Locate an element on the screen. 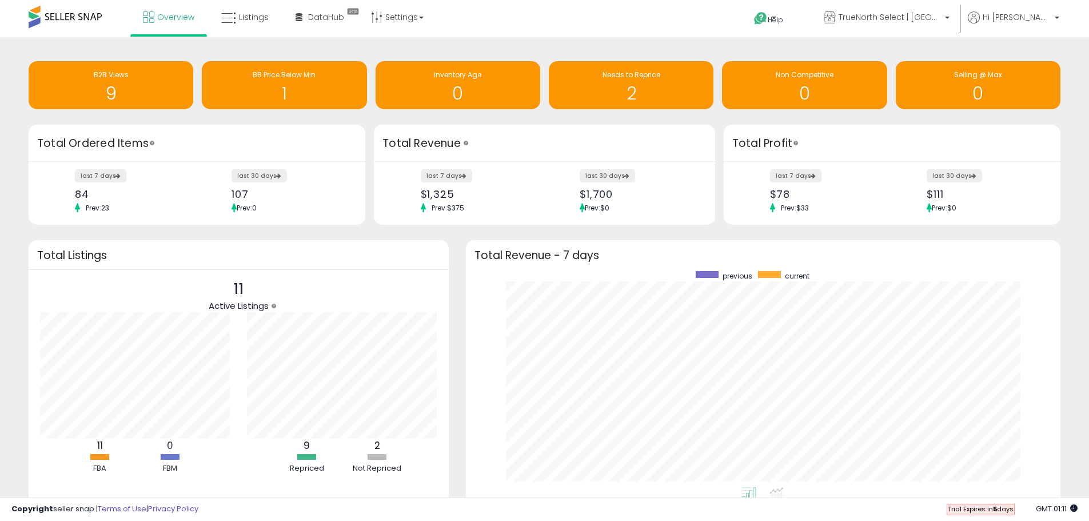 This screenshot has height=521, width=1089. span: Needs to Reprice is located at coordinates (631, 74).